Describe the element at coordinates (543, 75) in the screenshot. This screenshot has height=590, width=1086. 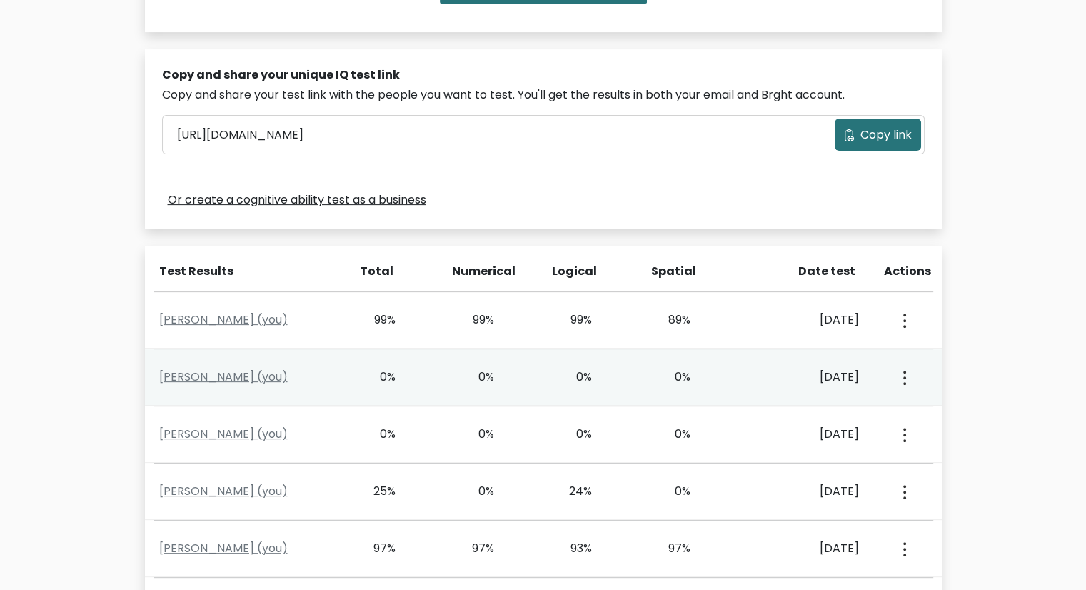
I see `div: Copy and share your unique IQ test link` at that location.